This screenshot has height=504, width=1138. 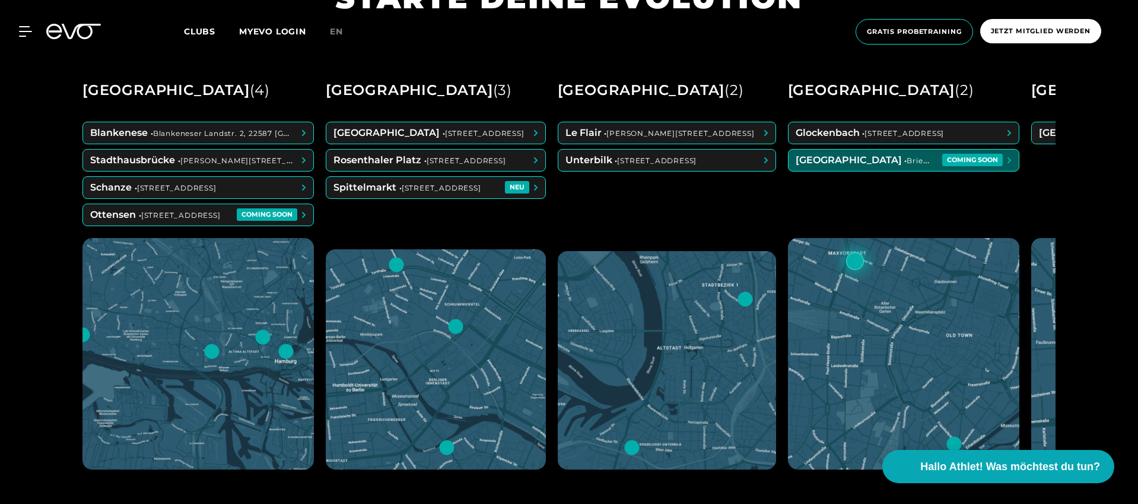 What do you see at coordinates (272, 31) in the screenshot?
I see `a: MYEVO LOGIN` at bounding box center [272, 31].